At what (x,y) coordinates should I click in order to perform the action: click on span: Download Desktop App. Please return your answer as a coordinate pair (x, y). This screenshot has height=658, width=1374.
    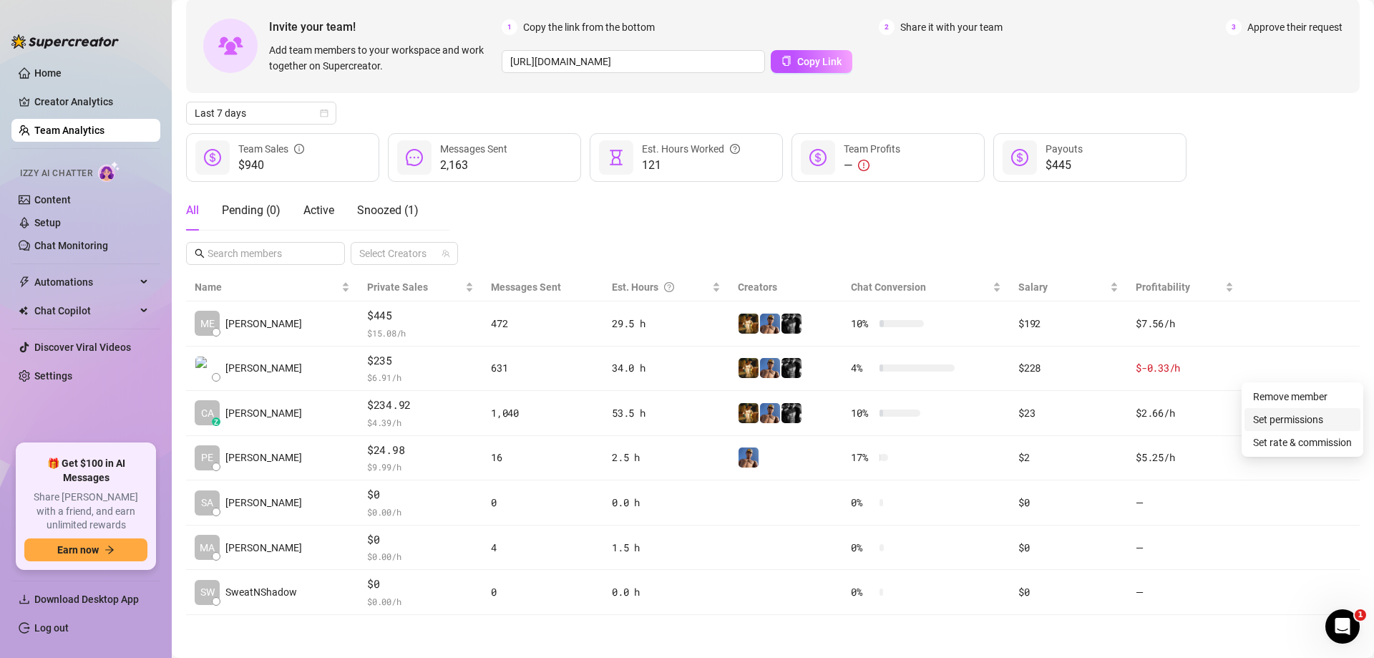
    Looking at the image, I should click on (87, 599).